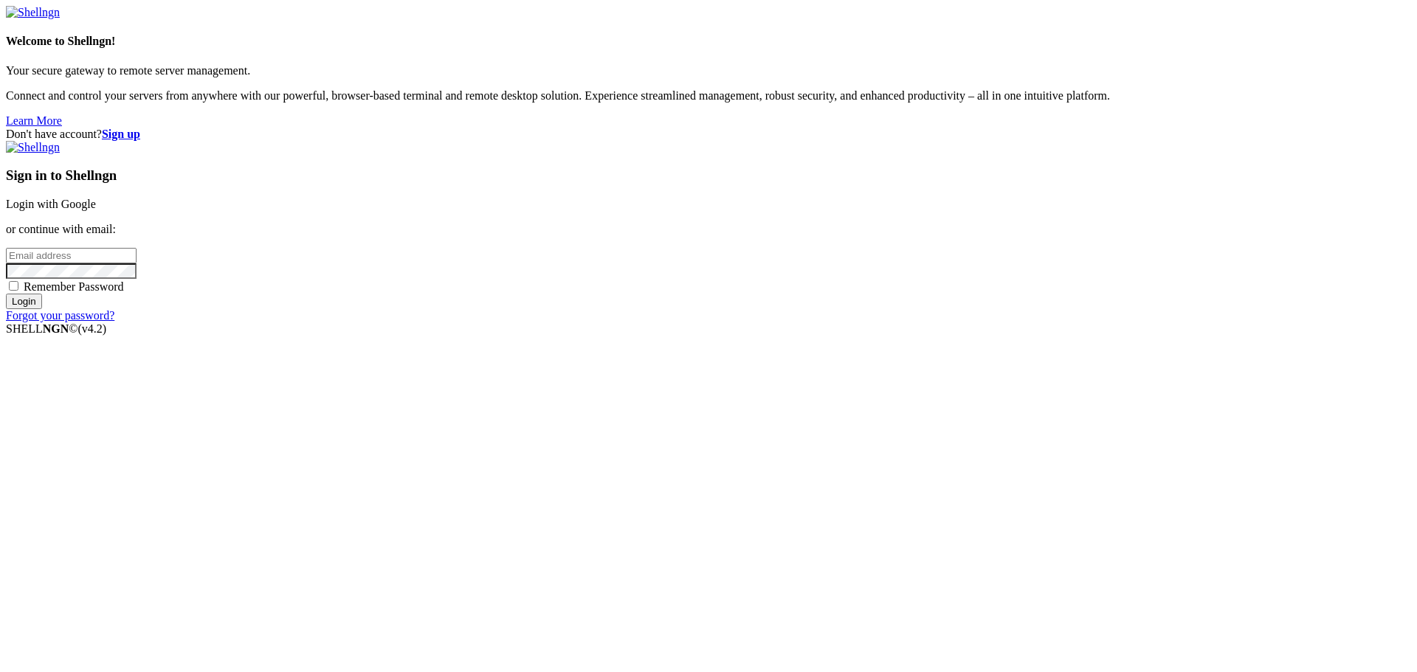 This screenshot has width=1417, height=672. Describe the element at coordinates (708, 134) in the screenshot. I see `div: Don't have account?` at that location.